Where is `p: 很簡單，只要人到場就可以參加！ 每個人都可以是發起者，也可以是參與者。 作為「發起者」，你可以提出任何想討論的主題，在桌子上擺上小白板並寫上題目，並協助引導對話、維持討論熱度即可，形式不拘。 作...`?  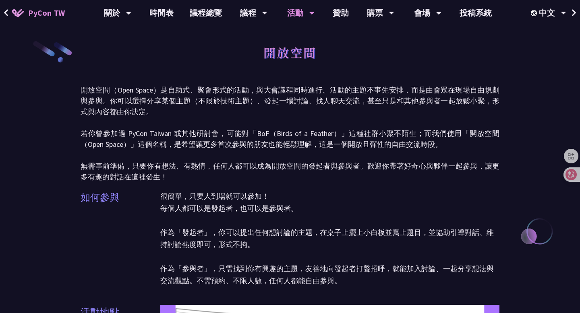 p: 很簡單，只要人到場就可以參加！ 每個人都可以是發起者，也可以是參與者。 作為「發起者」，你可以提出任何想討論的主題，在桌子上擺上小白板並寫上題目，並協助引導對話、維持討論熱度即可，形式不拘。 作... is located at coordinates (330, 239).